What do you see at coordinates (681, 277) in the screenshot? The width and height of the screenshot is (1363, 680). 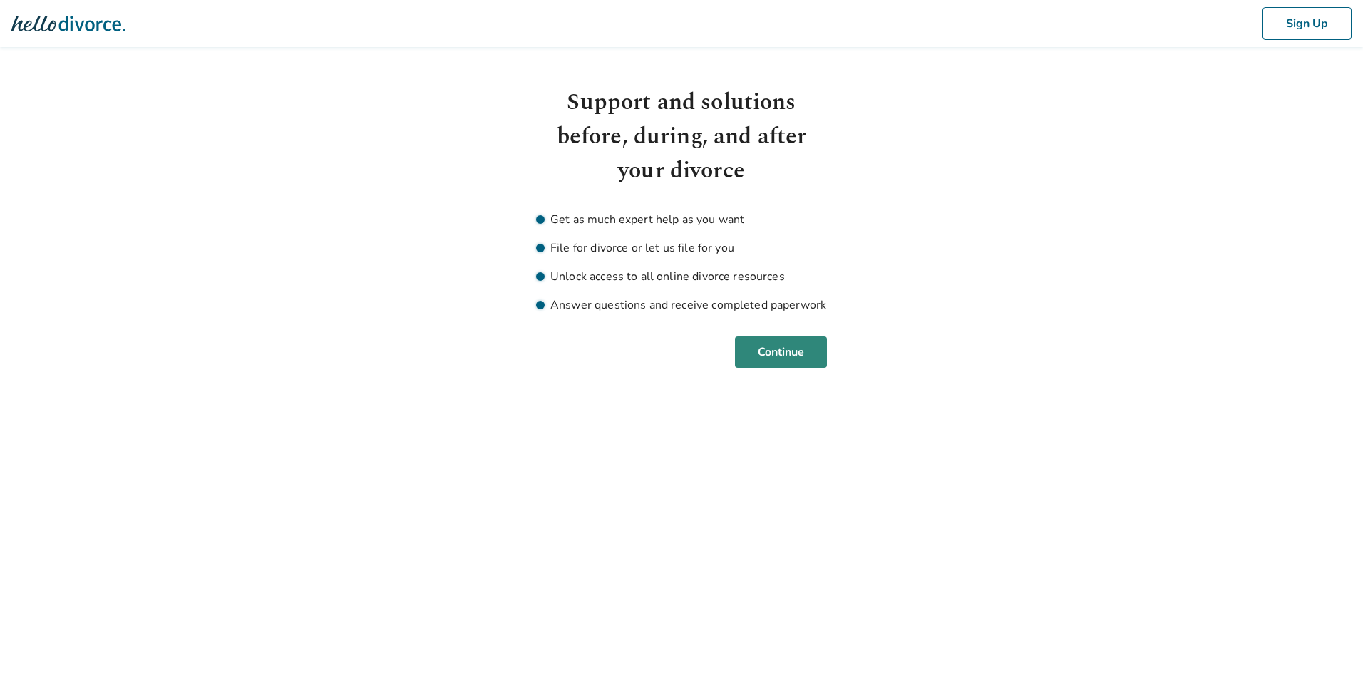 I see `li: Unlock access to all online divorce resources` at bounding box center [681, 277].